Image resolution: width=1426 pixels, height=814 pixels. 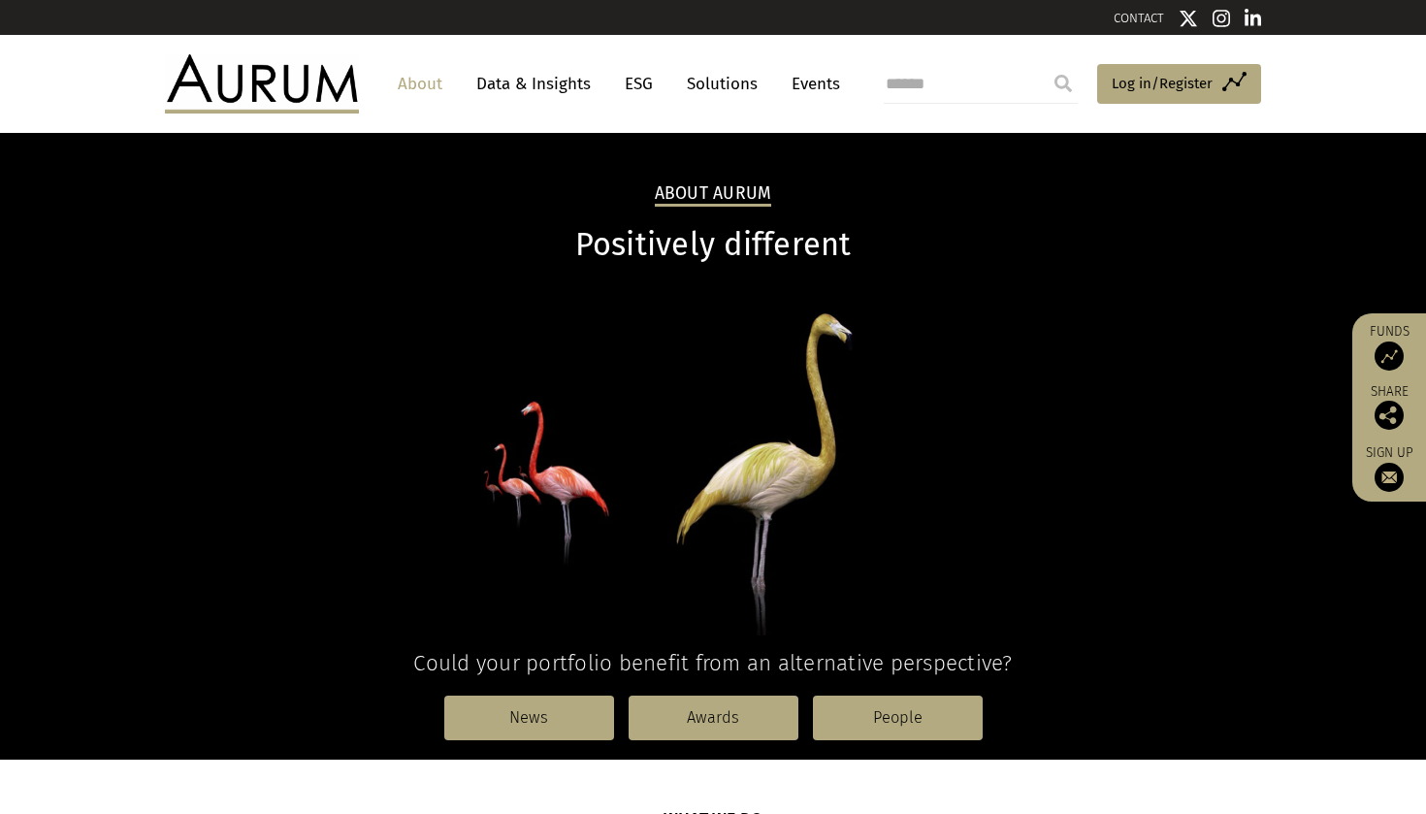 I want to click on a: CONTACT, so click(x=1139, y=17).